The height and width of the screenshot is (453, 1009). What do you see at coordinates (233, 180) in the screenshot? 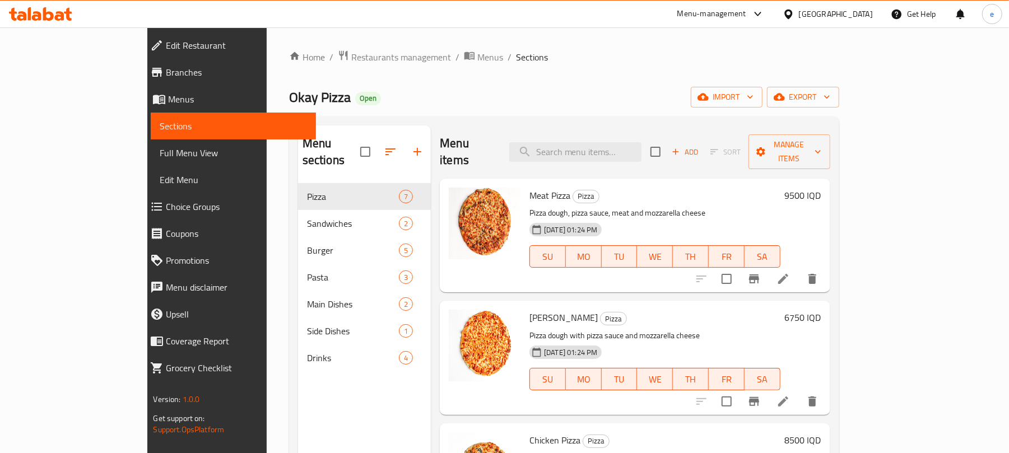
I see `span: Edit Menu` at bounding box center [233, 180].